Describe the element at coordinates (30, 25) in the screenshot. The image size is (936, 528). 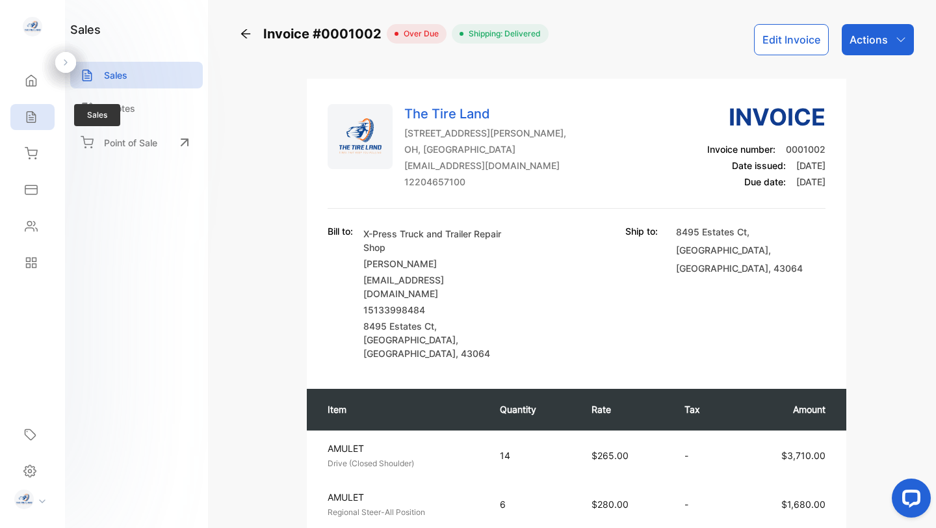
I see `button: Open LiveChat chat widget` at that location.